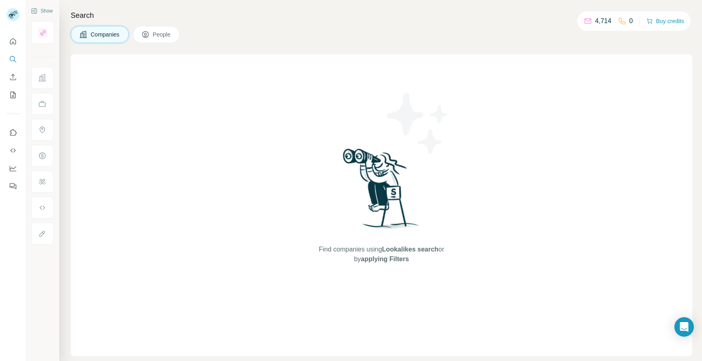 This screenshot has height=361, width=702. I want to click on button: Use Surfe on LinkedIn, so click(13, 133).